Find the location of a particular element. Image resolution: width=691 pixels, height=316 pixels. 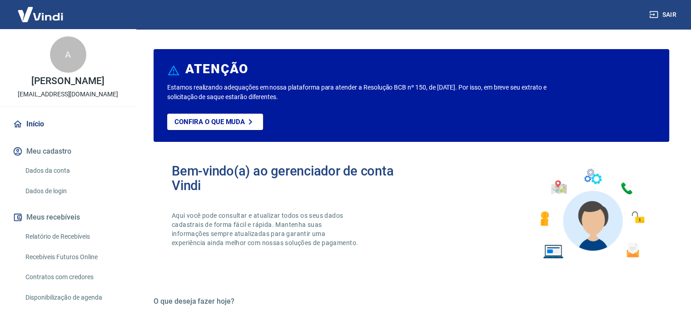

a: Disponibilização de agenda is located at coordinates (73, 297).